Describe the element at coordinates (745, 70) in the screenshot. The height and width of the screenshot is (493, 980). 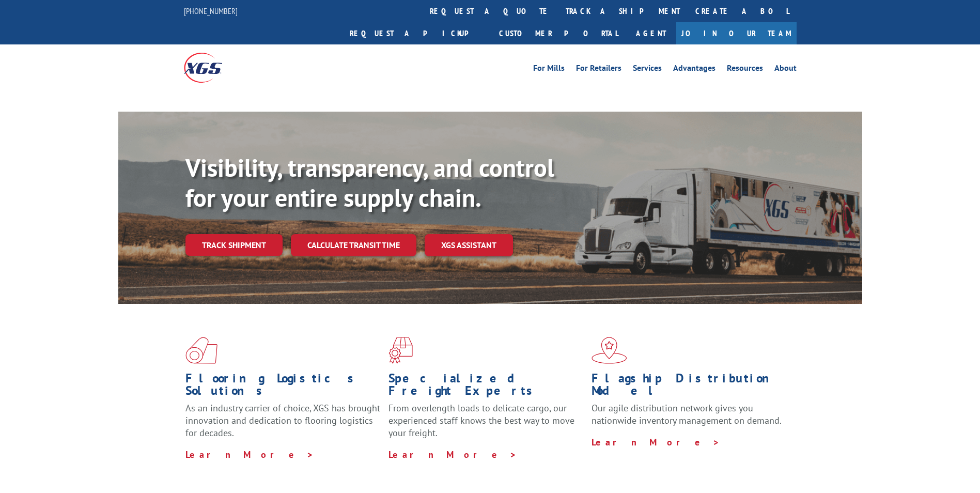
I see `a: Resources` at that location.